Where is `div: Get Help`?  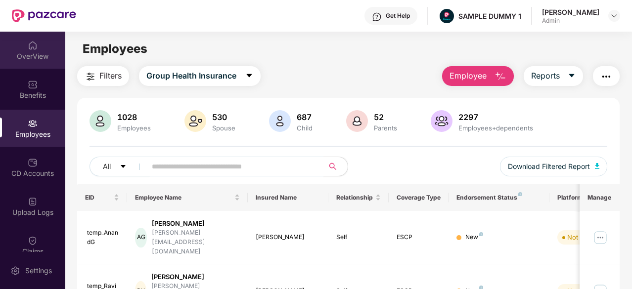 div: Get Help is located at coordinates (397, 16).